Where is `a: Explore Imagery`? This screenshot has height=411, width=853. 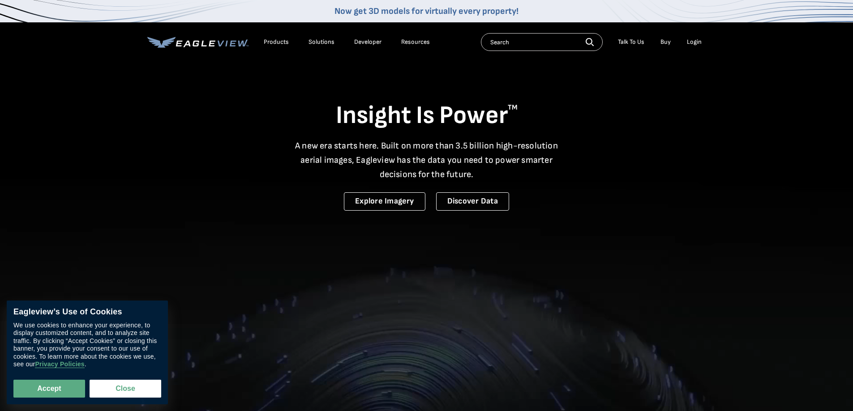 a: Explore Imagery is located at coordinates (385, 201).